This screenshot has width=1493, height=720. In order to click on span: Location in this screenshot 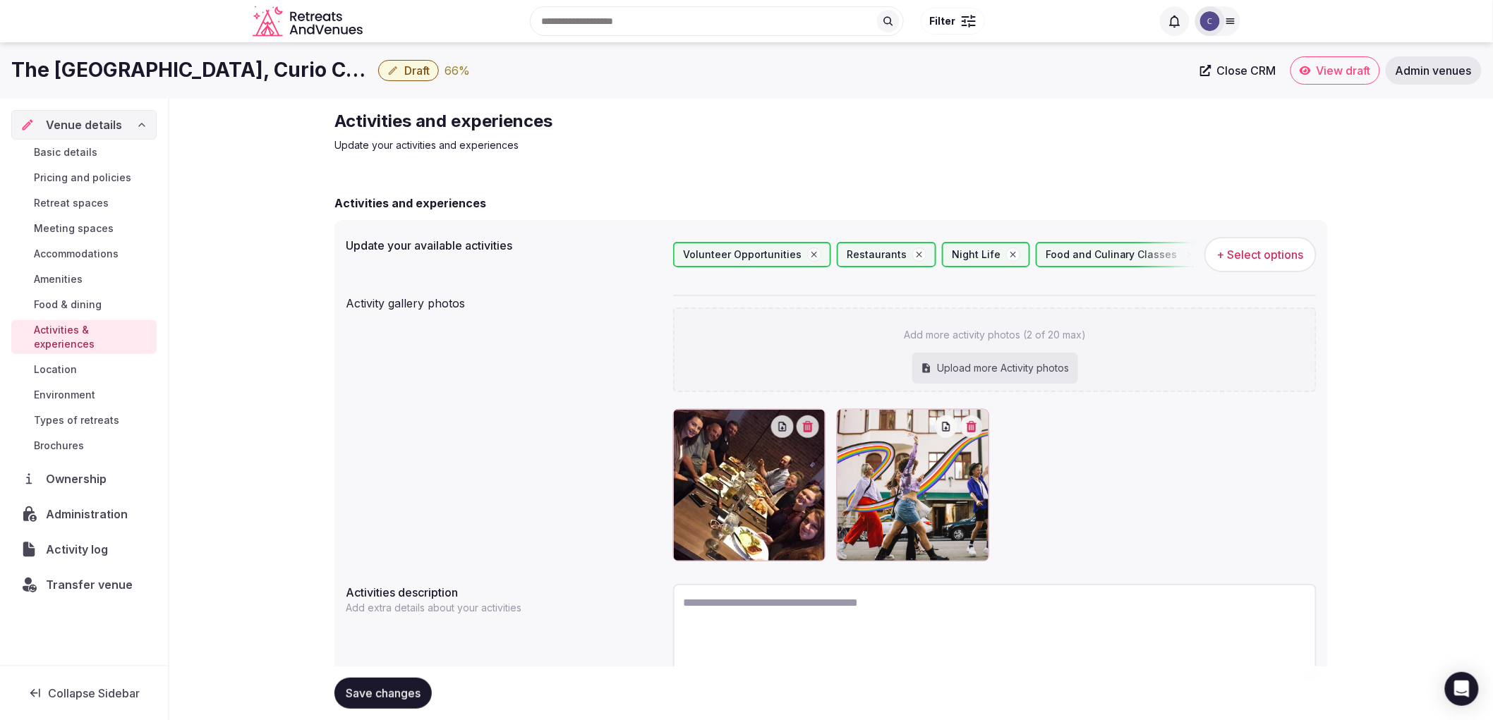, I will do `click(55, 370)`.